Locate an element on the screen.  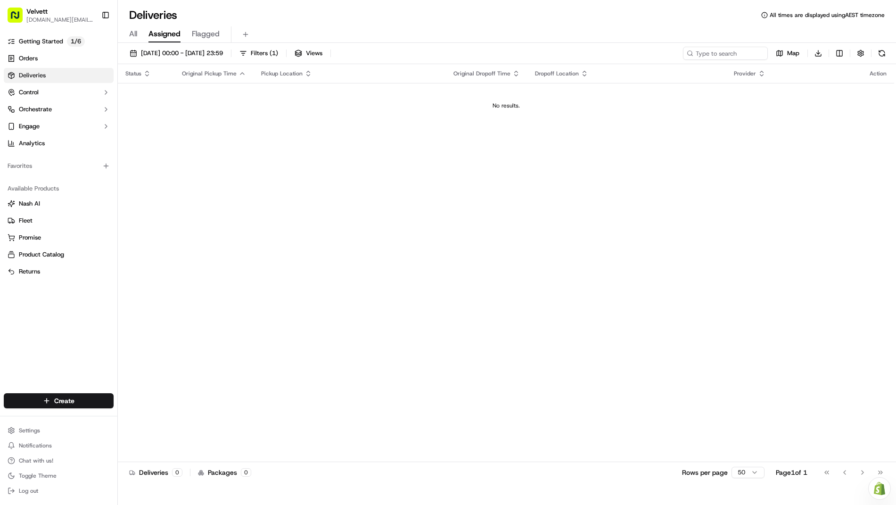
div: Deliveries is located at coordinates (156, 472).